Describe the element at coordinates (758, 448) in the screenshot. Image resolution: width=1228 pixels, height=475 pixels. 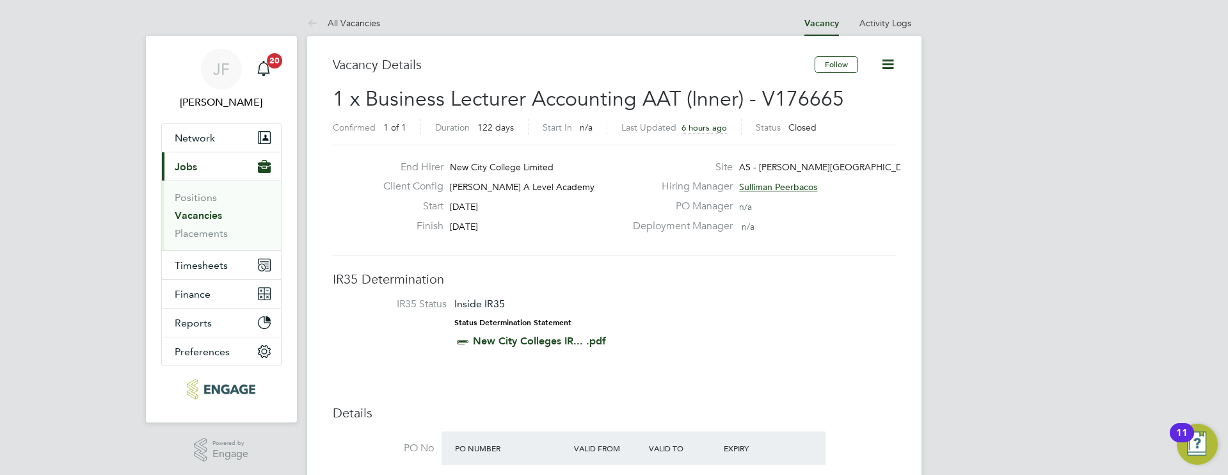
I see `div: Expiry` at that location.